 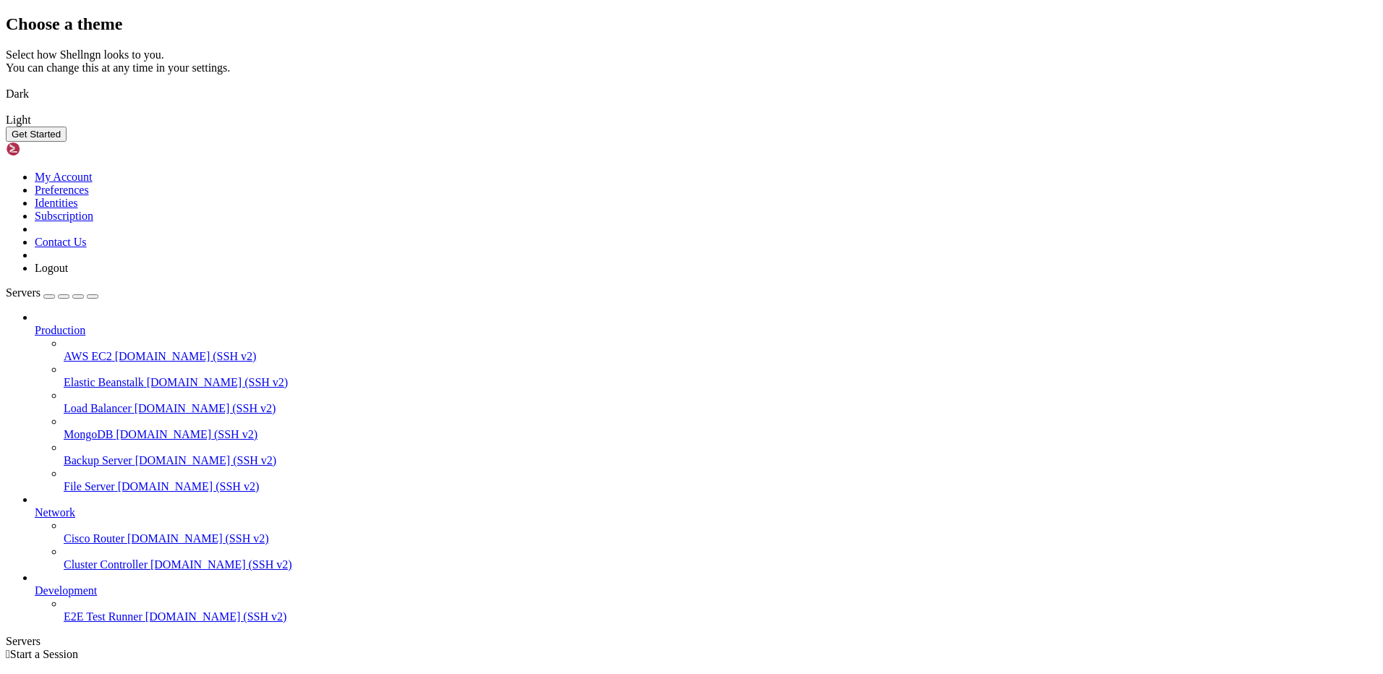 I want to click on a: Development, so click(x=706, y=591).